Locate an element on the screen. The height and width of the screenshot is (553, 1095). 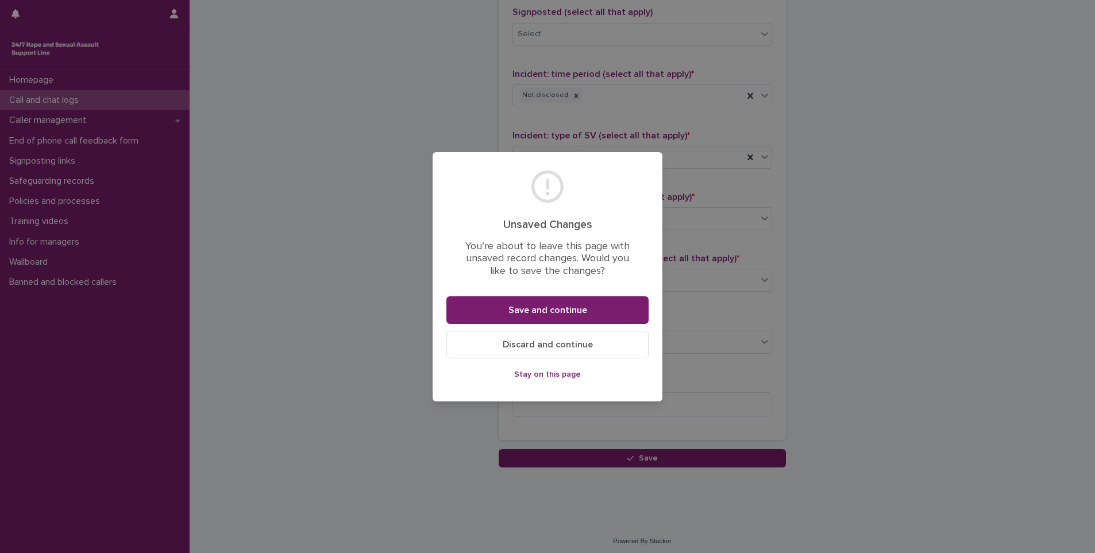
span: Discard and continue is located at coordinates (547, 345).